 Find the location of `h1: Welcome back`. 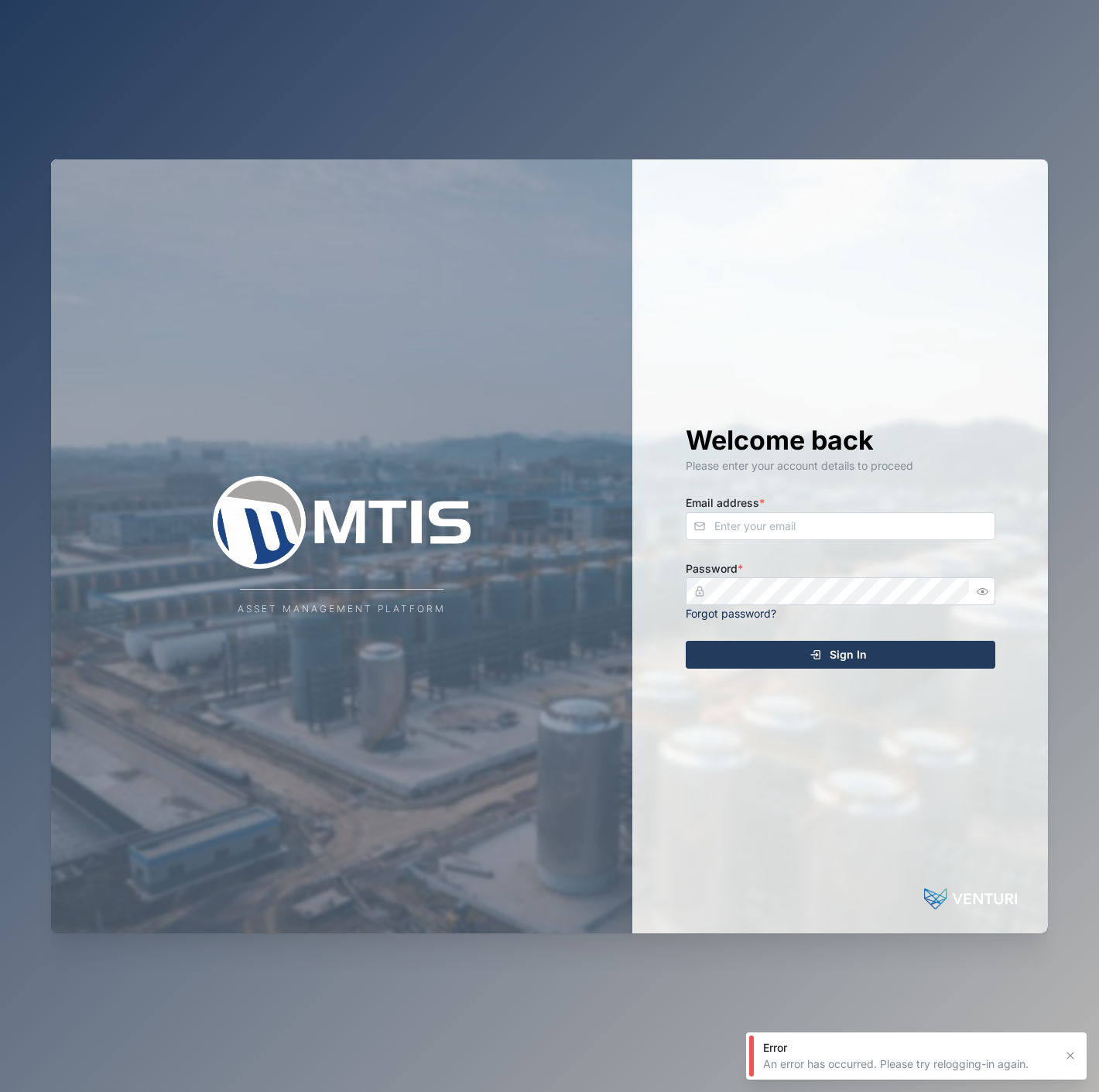

h1: Welcome back is located at coordinates (840, 440).